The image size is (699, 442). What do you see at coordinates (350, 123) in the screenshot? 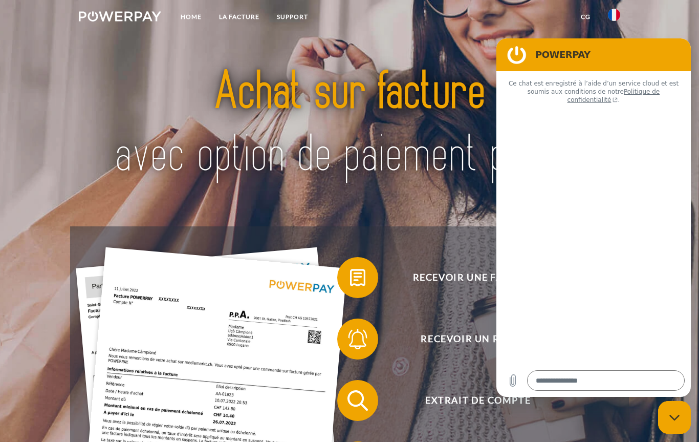
I see `img: title-powerpay_fr.svg` at bounding box center [350, 123].